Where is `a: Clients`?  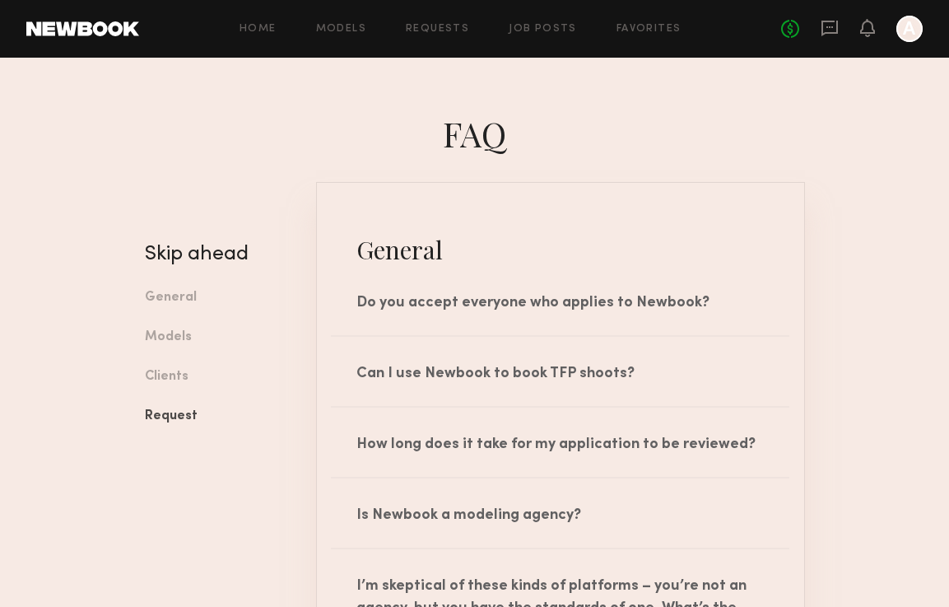 a: Clients is located at coordinates (218, 377).